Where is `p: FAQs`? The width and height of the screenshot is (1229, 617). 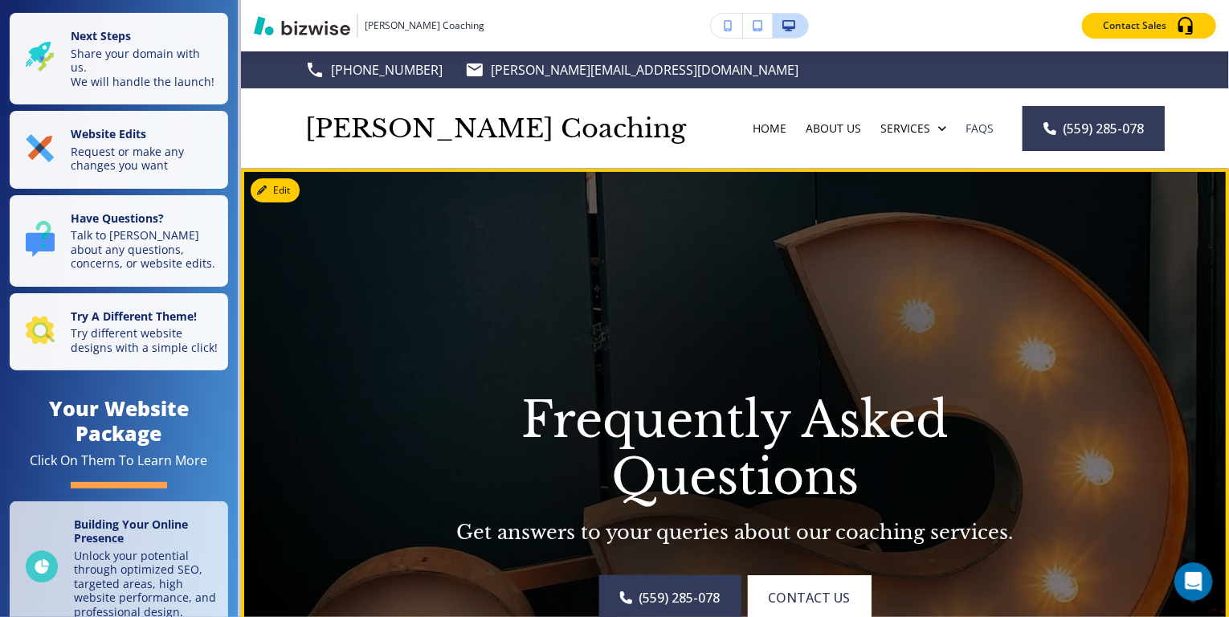 p: FAQs is located at coordinates (979, 129).